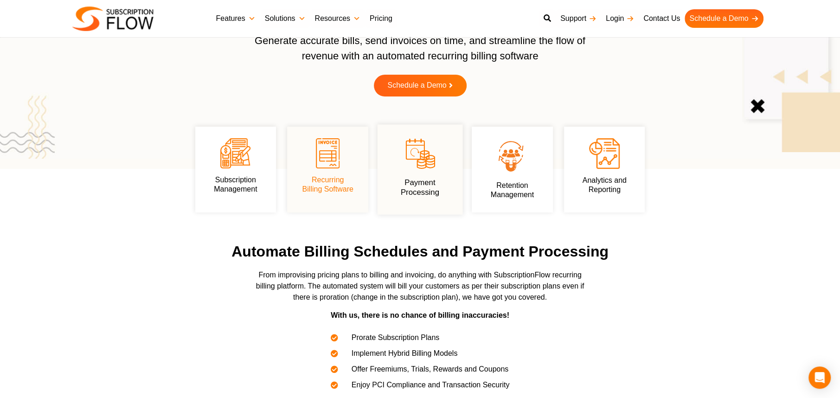 Image resolution: width=840 pixels, height=398 pixels. What do you see at coordinates (424, 369) in the screenshot?
I see `span: Offer Freemiums, Trials, Rewards and Coupons` at bounding box center [424, 369].